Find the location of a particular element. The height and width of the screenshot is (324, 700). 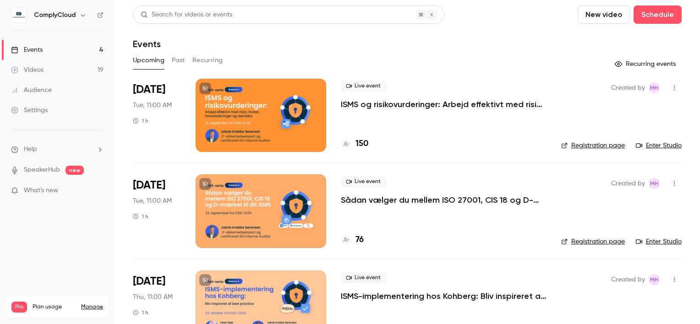

a: Manage is located at coordinates (92, 307).